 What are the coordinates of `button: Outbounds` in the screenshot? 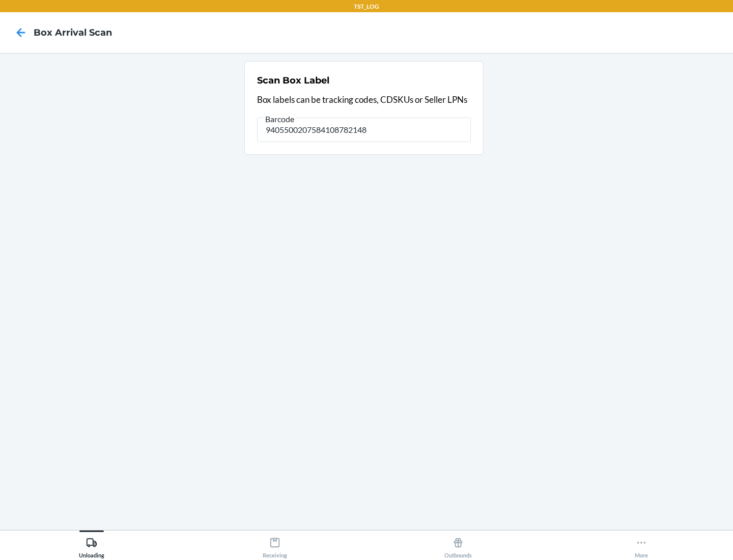 It's located at (458, 544).